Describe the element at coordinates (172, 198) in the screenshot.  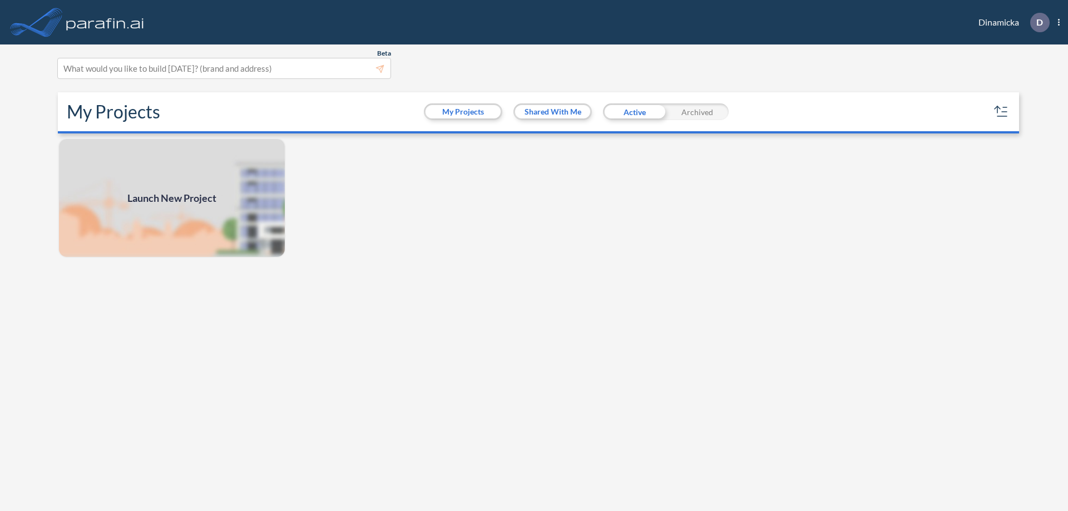
I see `span: Launch New Project` at that location.